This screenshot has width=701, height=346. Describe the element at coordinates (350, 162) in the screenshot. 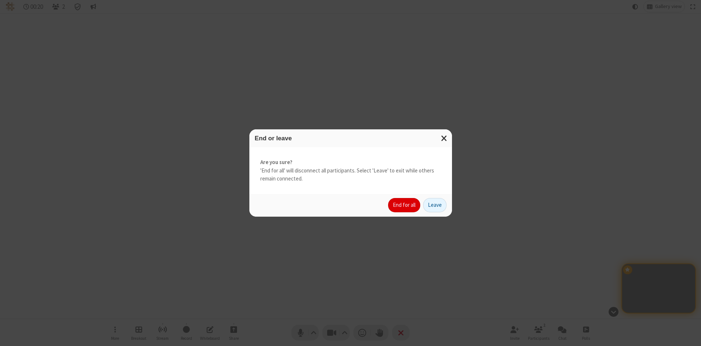

I see `strong: Are you sure?` at that location.